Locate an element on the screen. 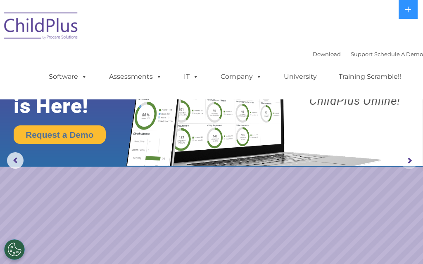 The height and width of the screenshot is (264, 423). button: Cookies Settings is located at coordinates (14, 250).